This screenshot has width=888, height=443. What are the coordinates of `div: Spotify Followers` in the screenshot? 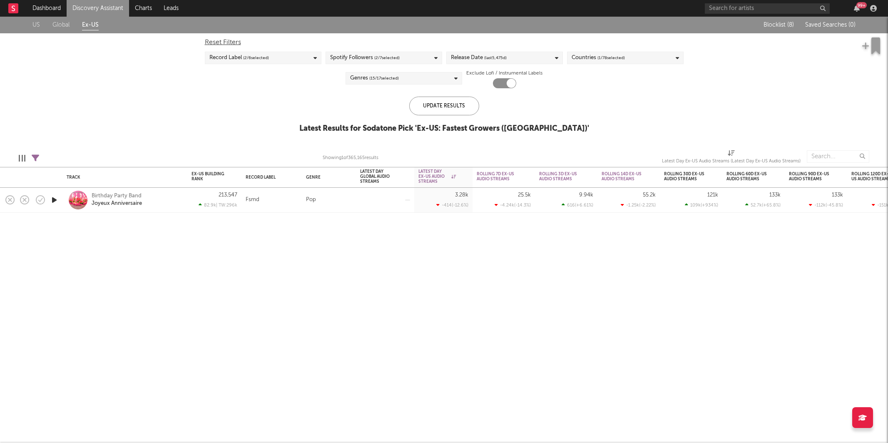 It's located at (365, 58).